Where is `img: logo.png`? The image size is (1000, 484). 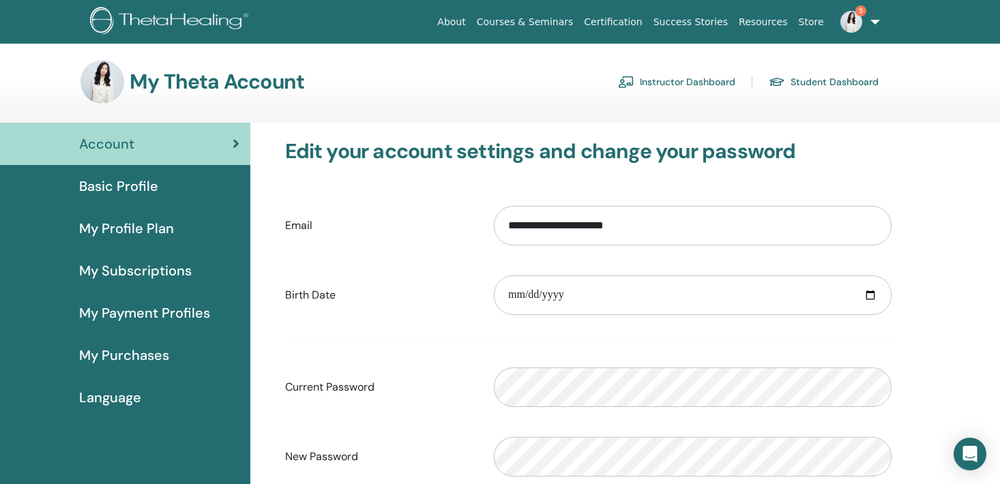
img: logo.png is located at coordinates (171, 22).